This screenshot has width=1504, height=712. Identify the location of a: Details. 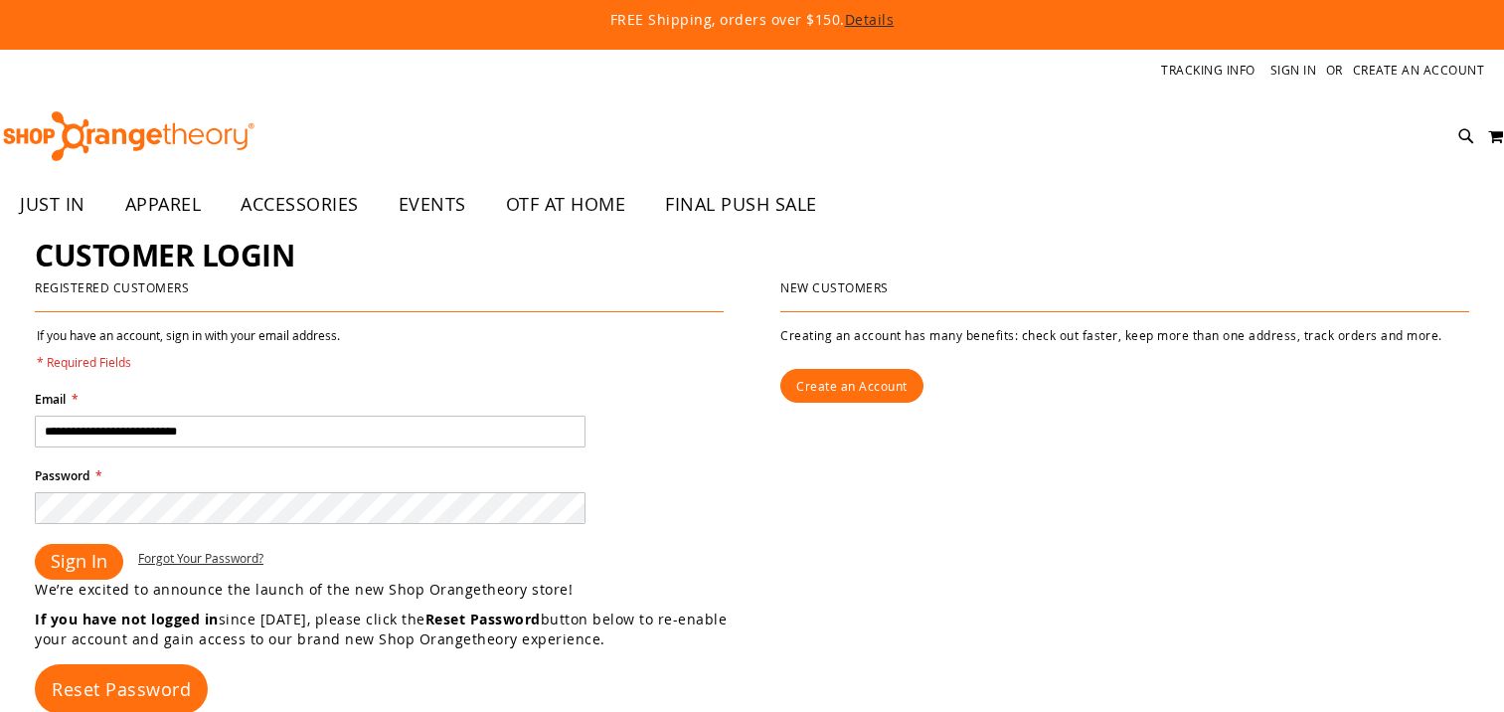
(870, 19).